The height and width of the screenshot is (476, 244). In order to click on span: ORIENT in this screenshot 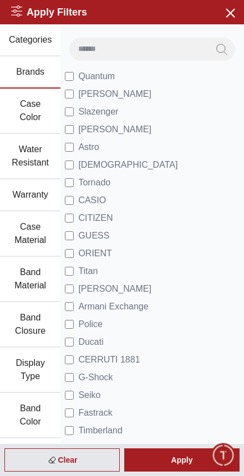, I will do `click(95, 254)`.